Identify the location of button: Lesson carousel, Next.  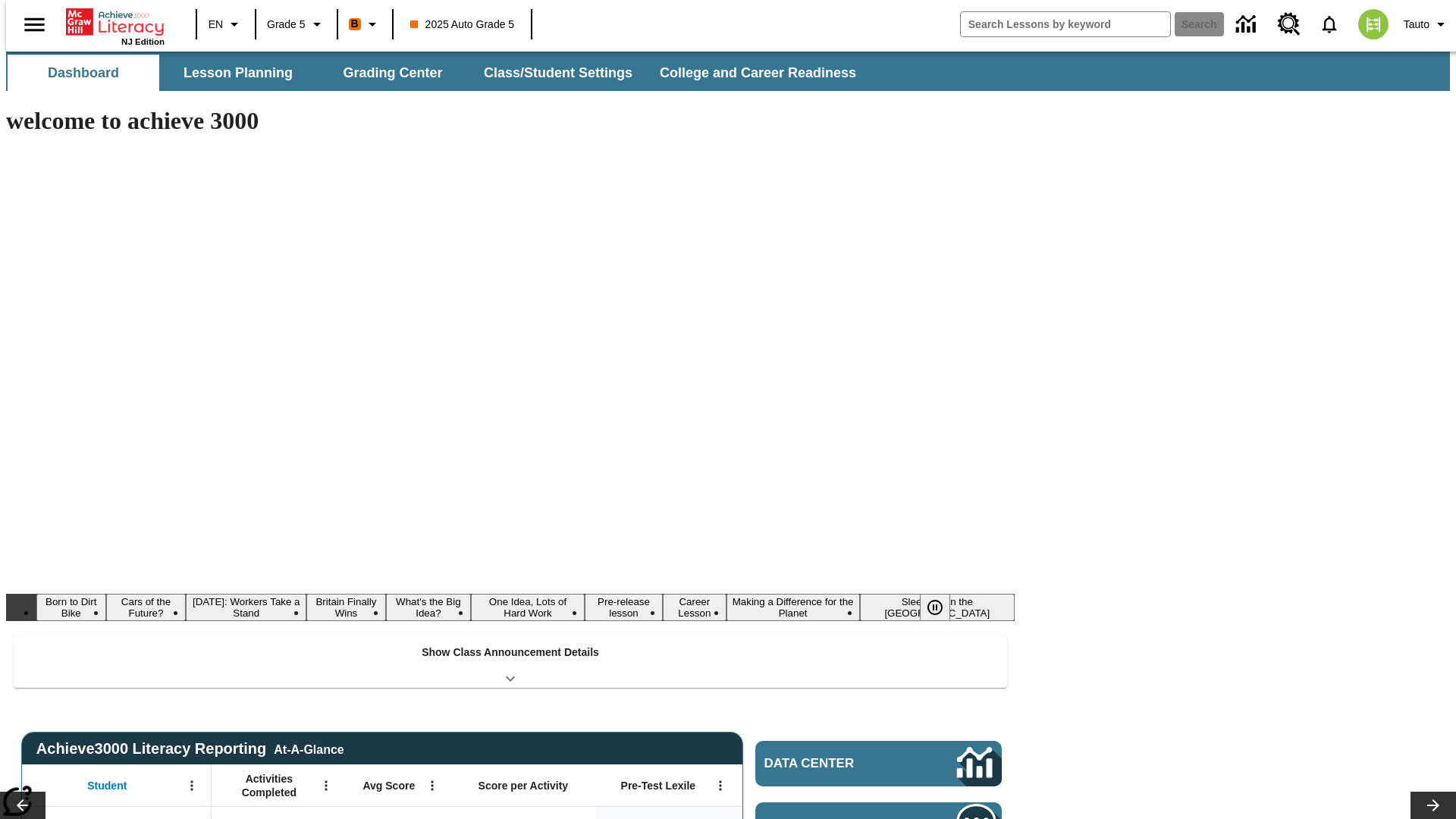
(1433, 805).